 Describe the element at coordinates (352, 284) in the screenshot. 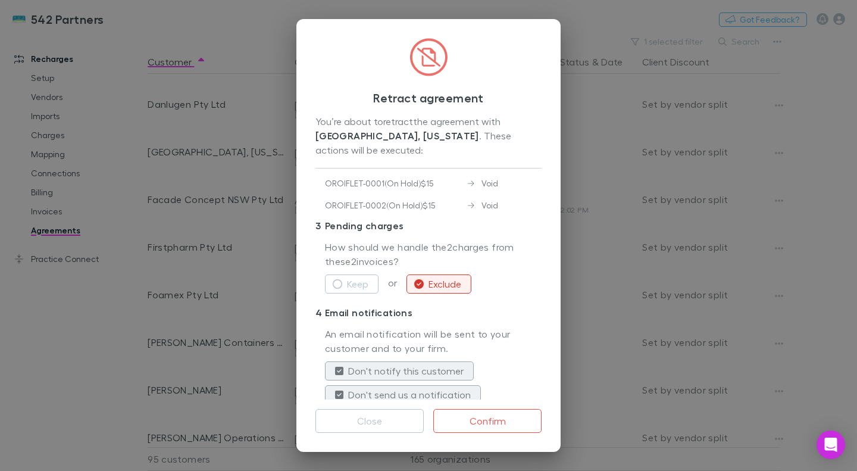

I see `button: Keep` at that location.